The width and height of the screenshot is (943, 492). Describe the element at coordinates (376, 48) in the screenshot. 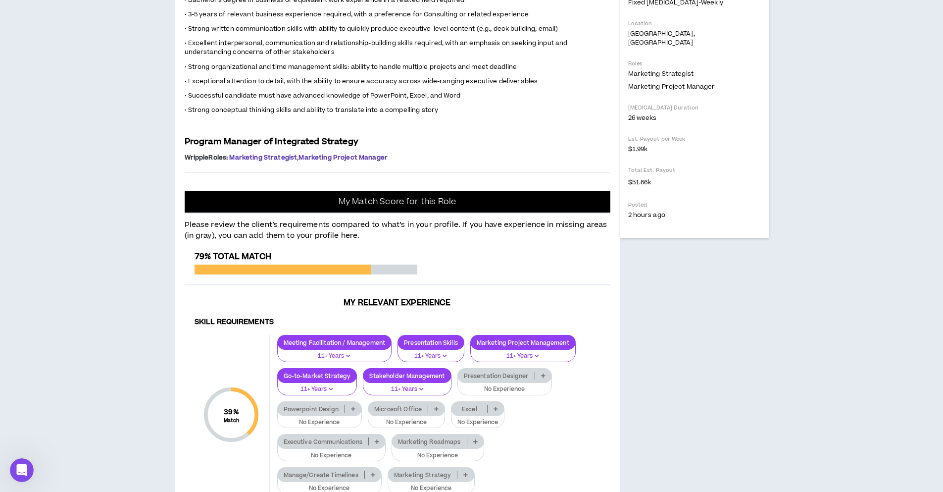

I see `span: • Excellent interpersonal, communication and relationship-building skills required, with an empha...` at that location.